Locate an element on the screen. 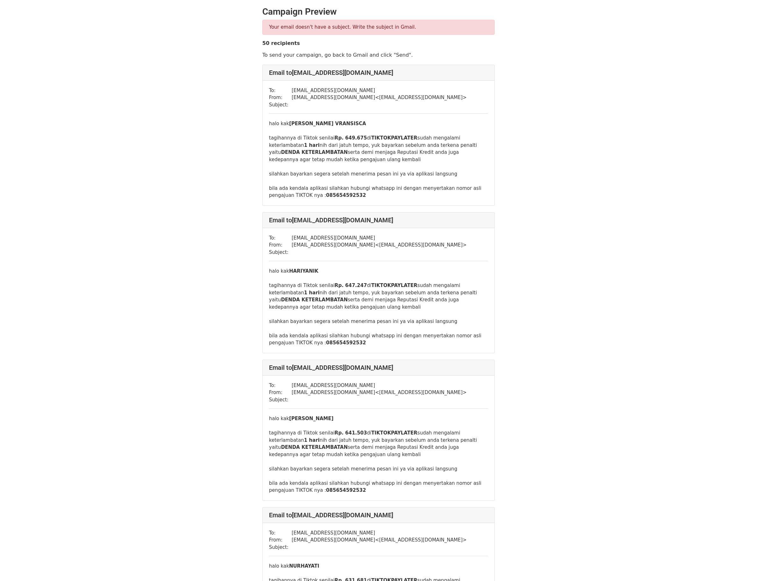 Image resolution: width=757 pixels, height=581 pixels. b: HARIYANIK is located at coordinates (304, 271).